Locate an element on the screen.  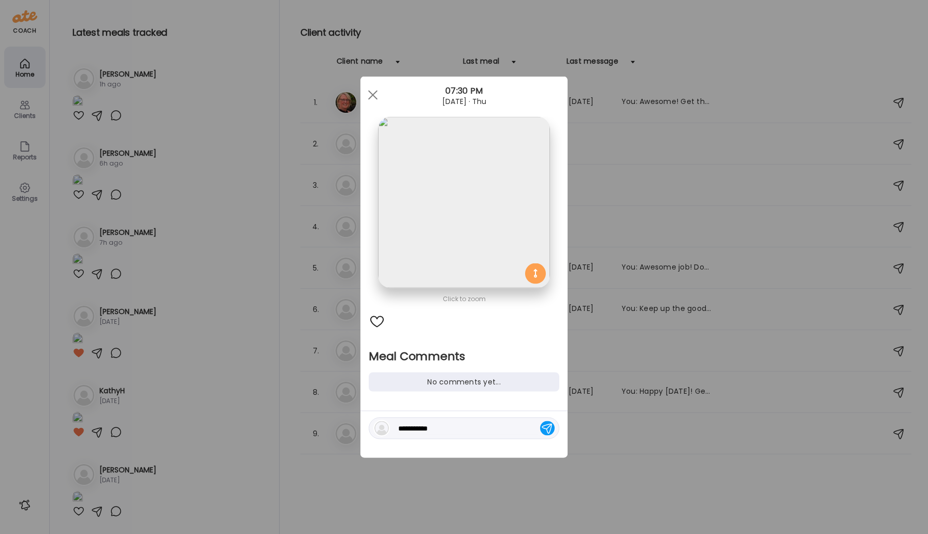
div: Click to zoom is located at coordinates (464, 299).